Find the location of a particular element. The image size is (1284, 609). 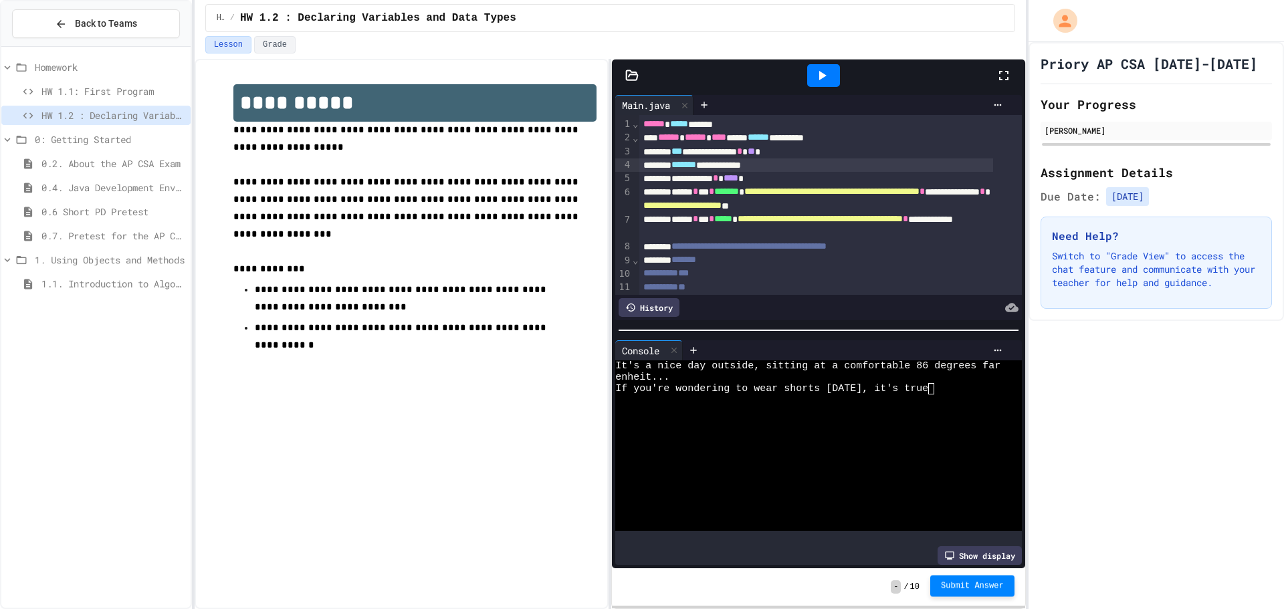

span: 10 is located at coordinates (915, 587).